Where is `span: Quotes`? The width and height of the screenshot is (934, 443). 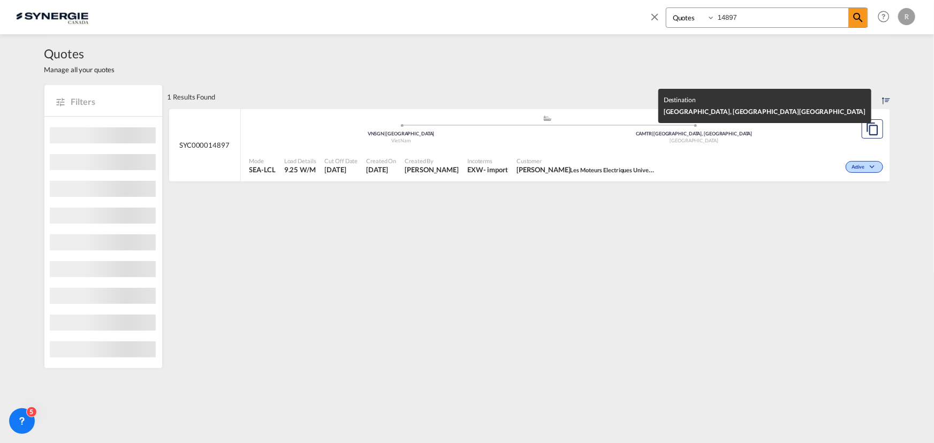
span: Quotes is located at coordinates (80, 54).